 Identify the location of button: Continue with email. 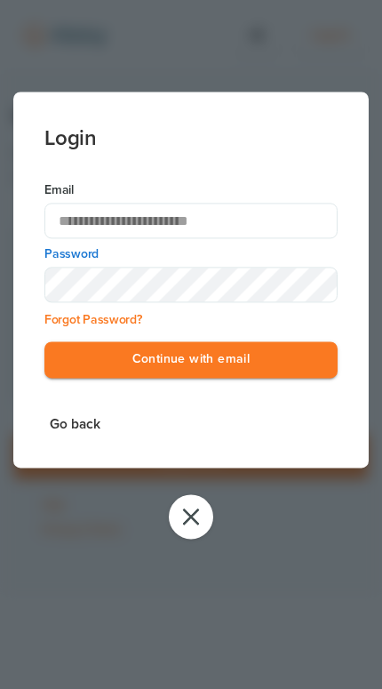
(191, 359).